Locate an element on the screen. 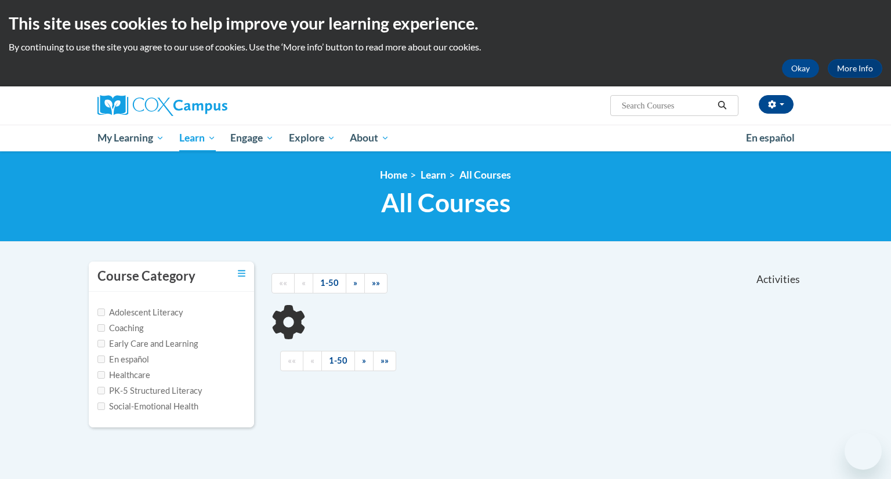 This screenshot has width=891, height=479. label: Adolescent Literacy is located at coordinates (140, 312).